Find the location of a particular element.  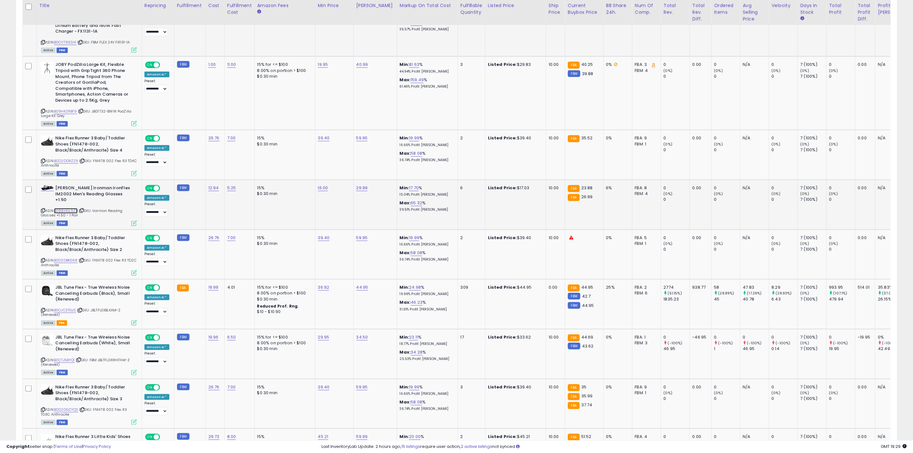

a: 44.95 is located at coordinates (363, 287).